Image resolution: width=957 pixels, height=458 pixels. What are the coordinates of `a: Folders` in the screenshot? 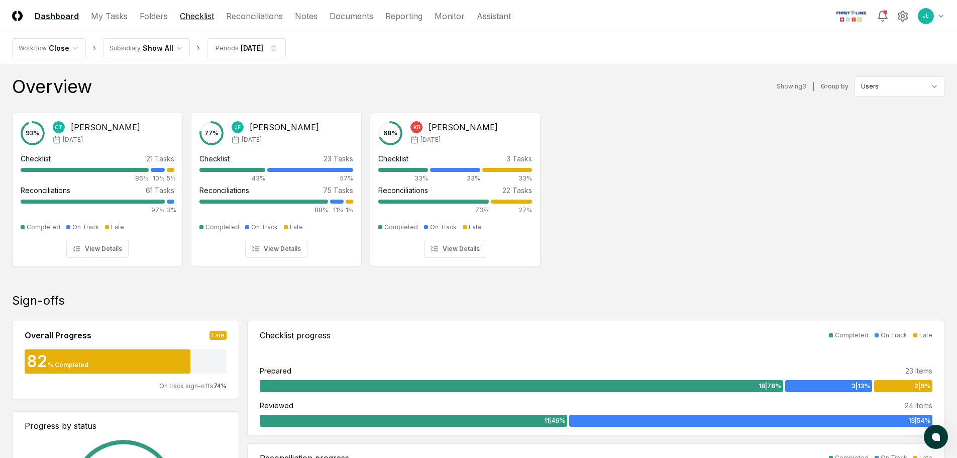 It's located at (154, 16).